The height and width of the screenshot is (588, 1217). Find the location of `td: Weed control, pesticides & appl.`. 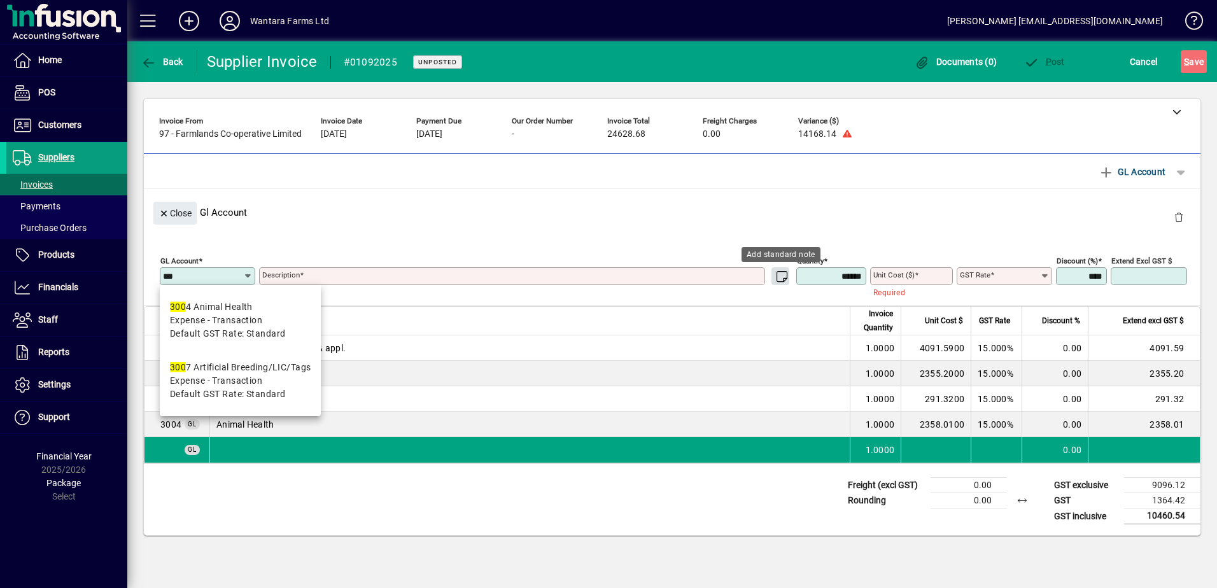

td: Weed control, pesticides & appl. is located at coordinates (530, 348).